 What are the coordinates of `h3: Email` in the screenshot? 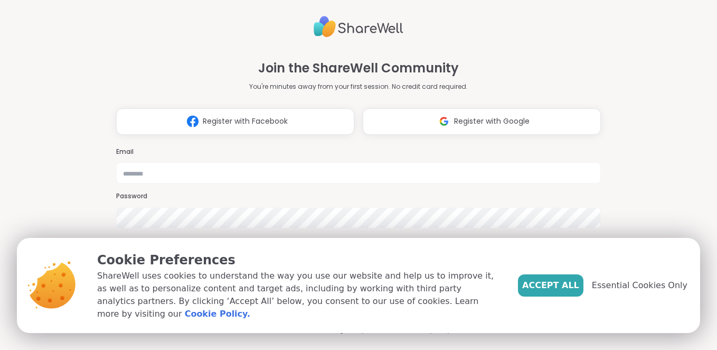 It's located at (359, 152).